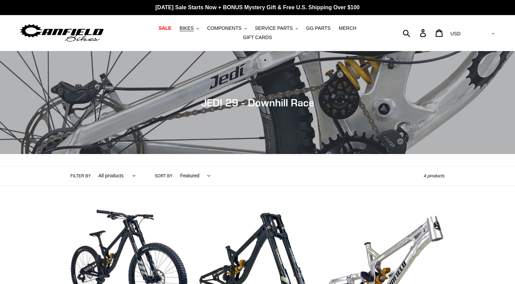  What do you see at coordinates (318, 28) in the screenshot?
I see `a: GG PARTS` at bounding box center [318, 28].